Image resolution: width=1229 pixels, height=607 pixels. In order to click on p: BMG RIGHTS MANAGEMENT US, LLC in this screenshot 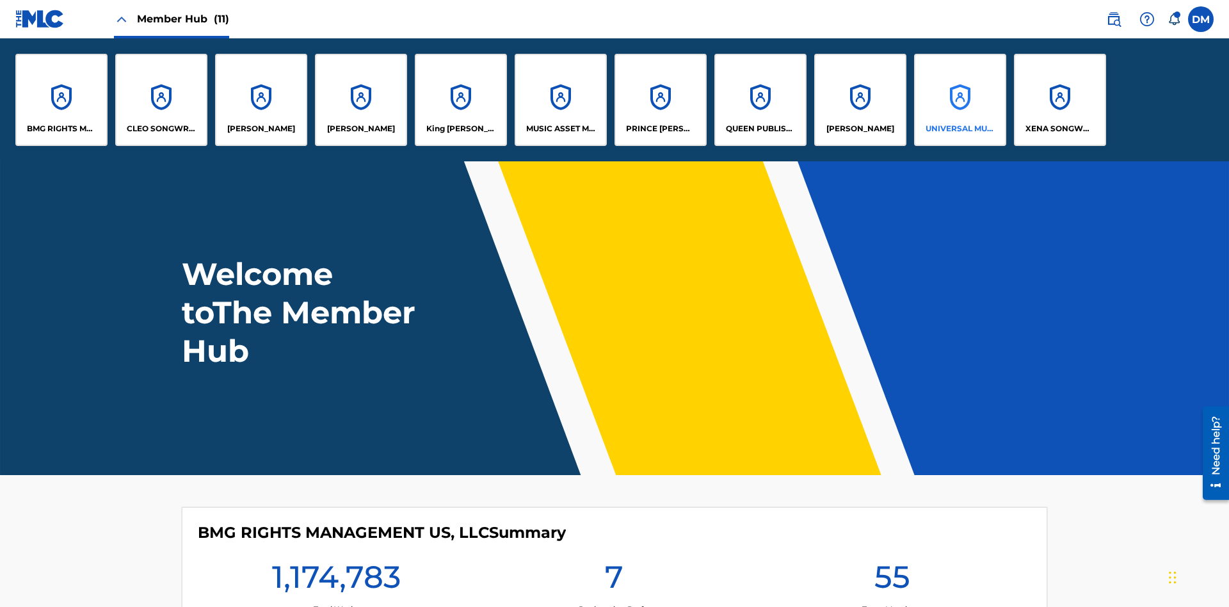, I will do `click(61, 129)`.